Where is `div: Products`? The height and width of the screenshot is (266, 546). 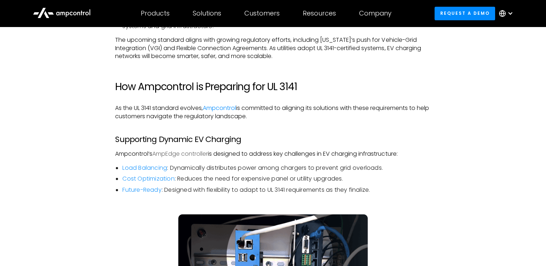 div: Products is located at coordinates (155, 13).